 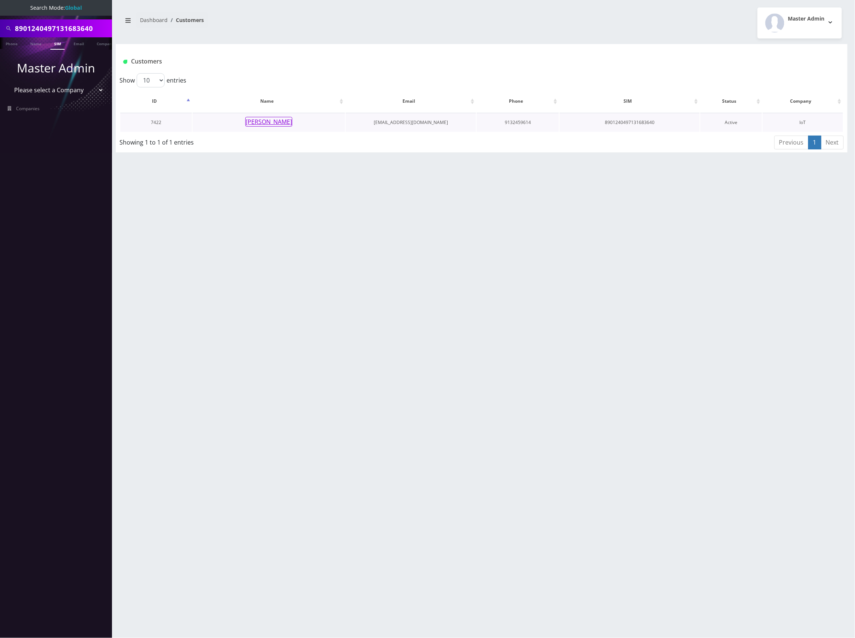 What do you see at coordinates (267, 141) in the screenshot?
I see `div: Showing 1 to 1 of 1 entries` at bounding box center [267, 141].